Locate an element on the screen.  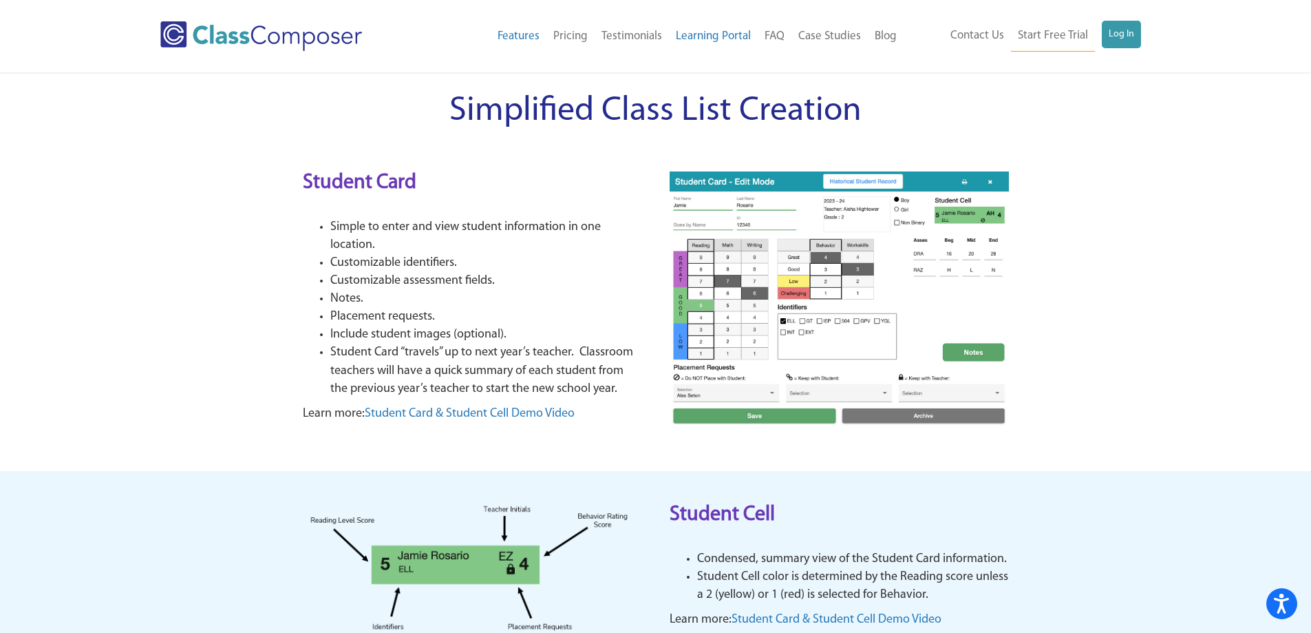
a: Testimonials is located at coordinates (632, 36).